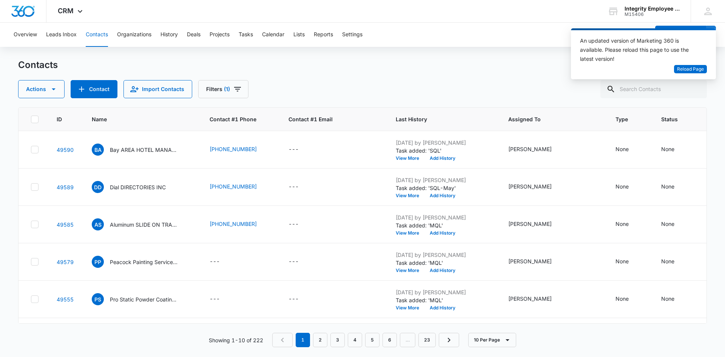 The width and height of the screenshot is (725, 357). Describe the element at coordinates (25, 35) in the screenshot. I see `button: Overview` at that location.